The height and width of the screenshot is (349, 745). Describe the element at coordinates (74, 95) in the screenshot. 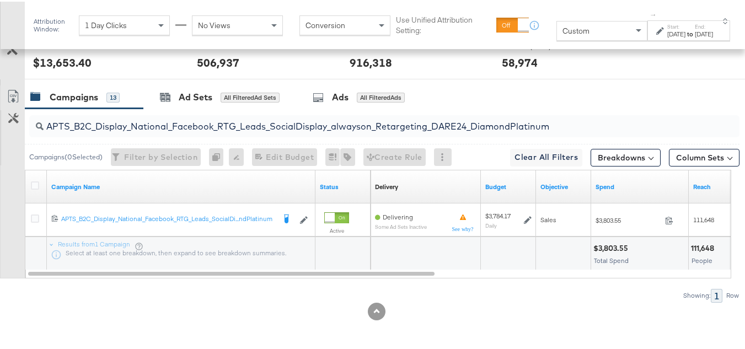

I see `div: Campaigns` at that location.